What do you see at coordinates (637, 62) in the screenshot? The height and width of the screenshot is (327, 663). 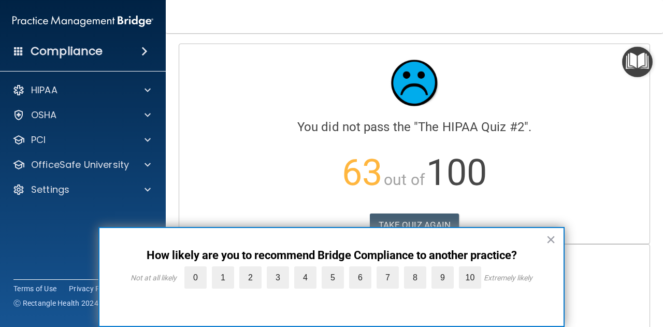 I see `button: Open Resource Center` at bounding box center [637, 62].